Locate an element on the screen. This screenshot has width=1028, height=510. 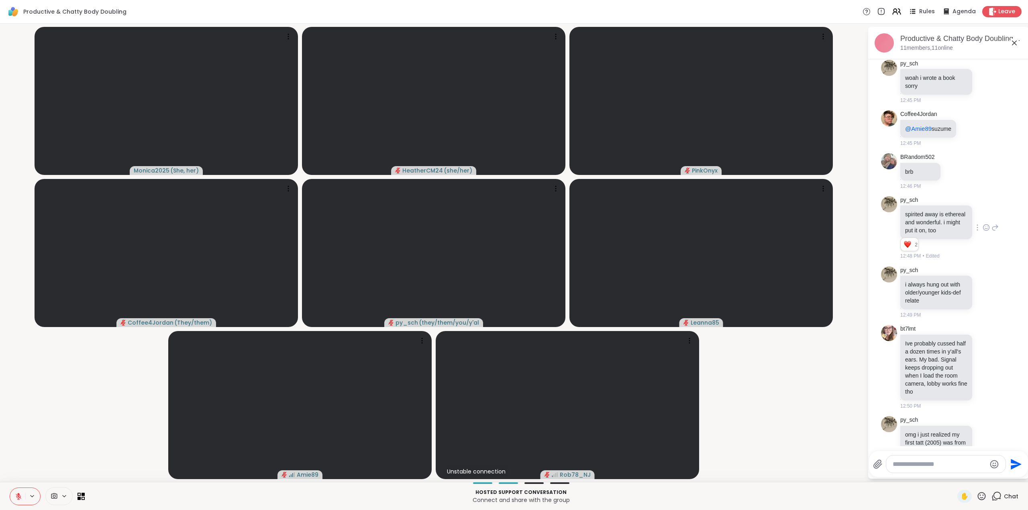
img: https://sharewell-space-live.sfo3.digitaloceanspaces.com/user-generated/127af2b2-1259-4cf0-9fd7-7... is located at coordinates (889, 161).